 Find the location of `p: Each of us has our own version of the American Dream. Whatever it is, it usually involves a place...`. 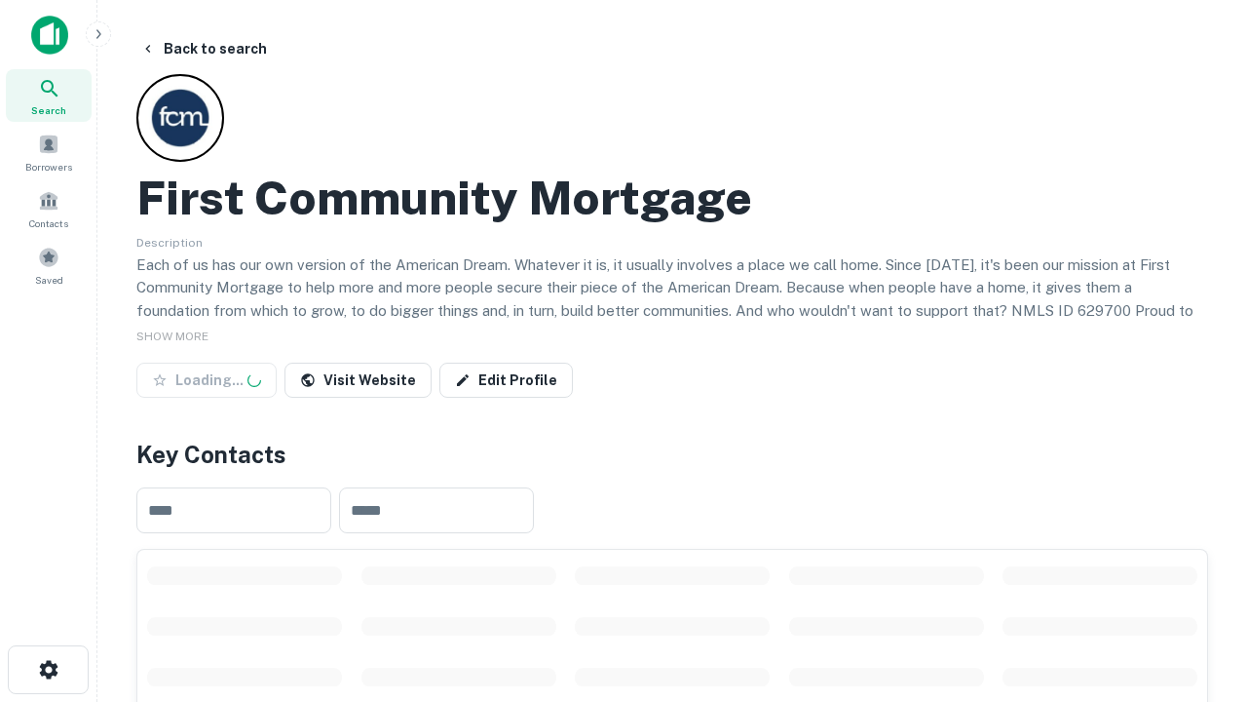

p: Each of us has our own version of the American Dream. Whatever it is, it usually involves a place... is located at coordinates (672, 299).